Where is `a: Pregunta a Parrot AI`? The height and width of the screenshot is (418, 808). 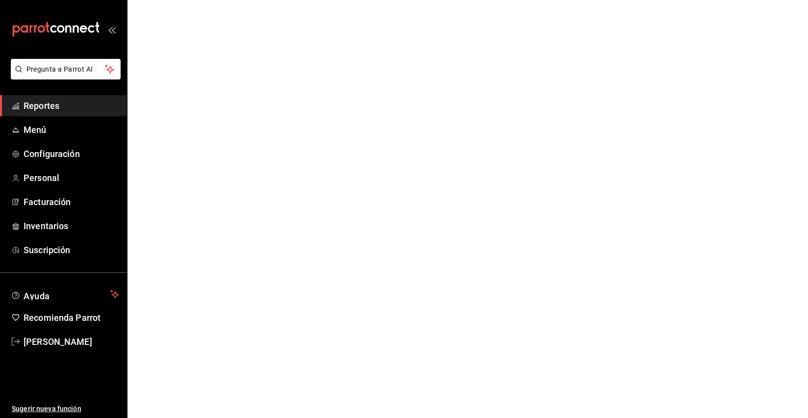
a: Pregunta a Parrot AI is located at coordinates (64, 76).